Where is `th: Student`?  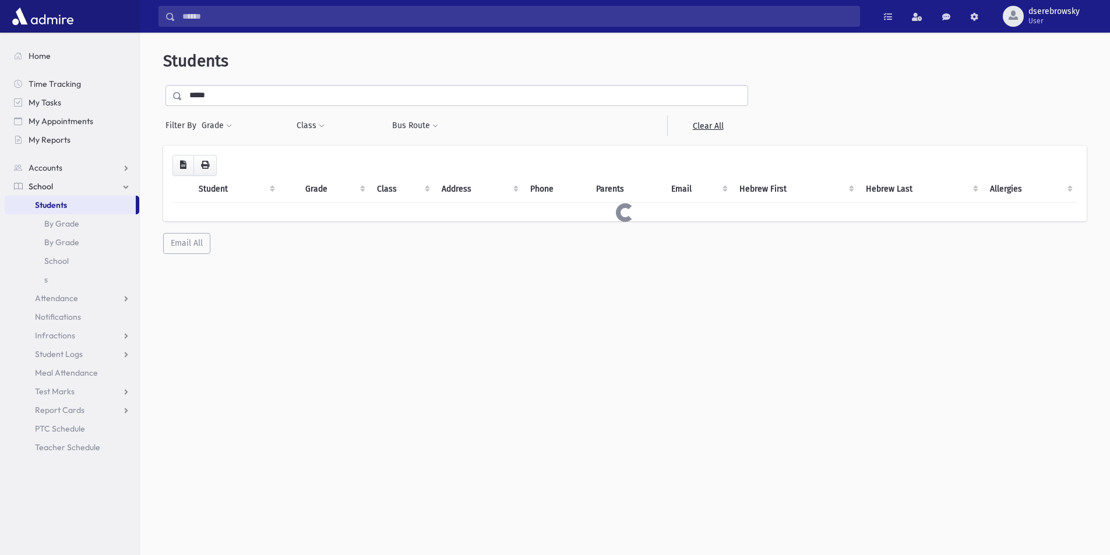 th: Student is located at coordinates (235, 189).